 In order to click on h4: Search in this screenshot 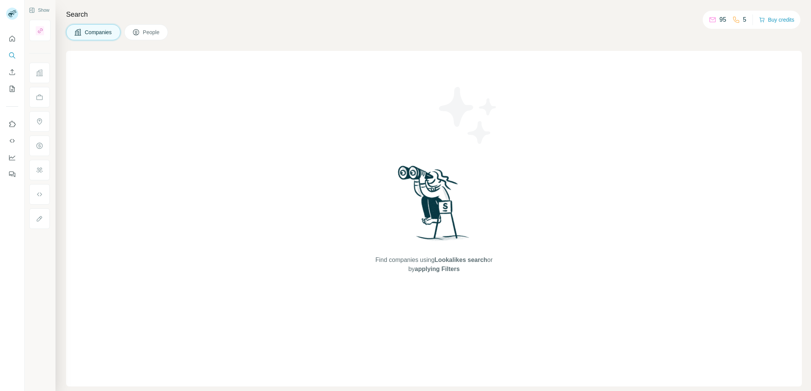, I will do `click(434, 14)`.